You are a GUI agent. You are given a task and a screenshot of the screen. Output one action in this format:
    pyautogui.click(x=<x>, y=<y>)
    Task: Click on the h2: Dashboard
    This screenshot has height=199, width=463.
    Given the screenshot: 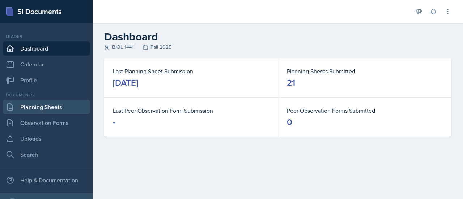 What is the action you would take?
    pyautogui.click(x=278, y=37)
    